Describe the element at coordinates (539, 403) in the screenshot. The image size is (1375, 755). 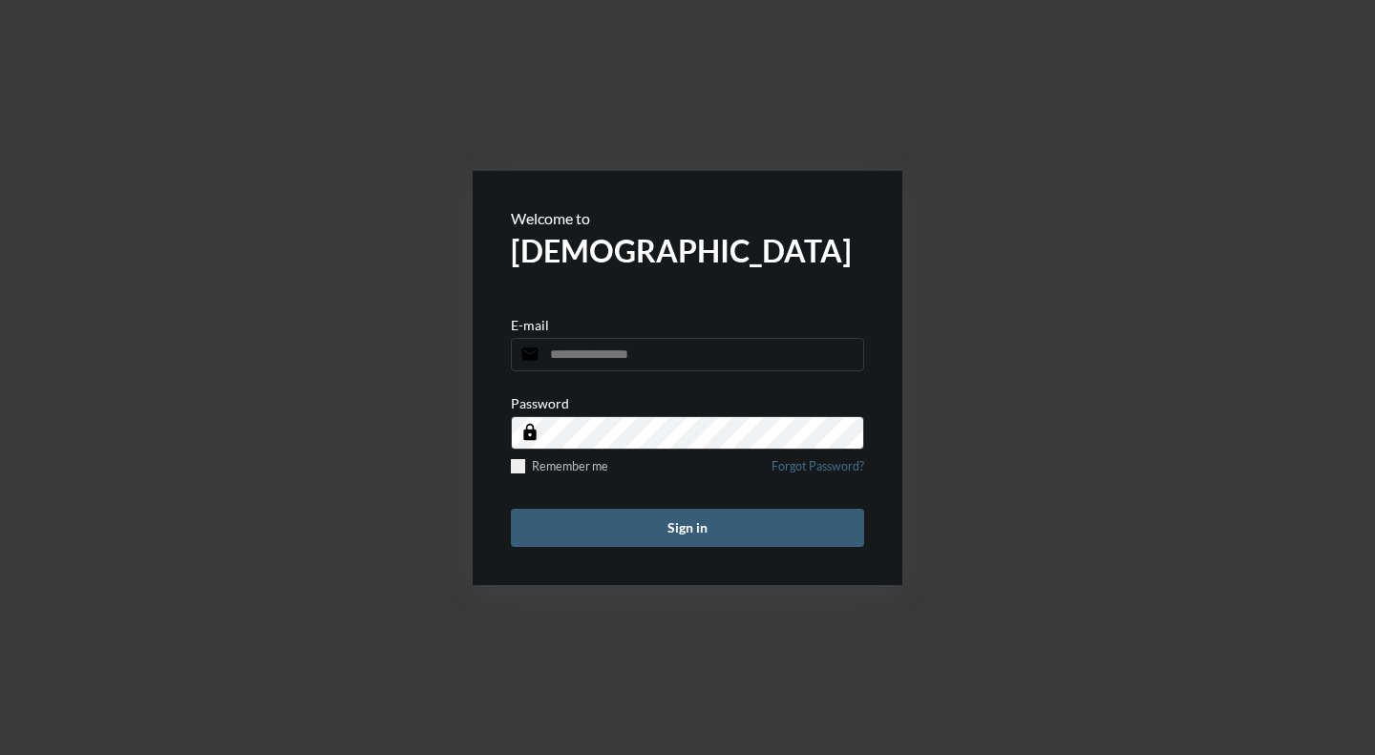
I see `p: Password` at that location.